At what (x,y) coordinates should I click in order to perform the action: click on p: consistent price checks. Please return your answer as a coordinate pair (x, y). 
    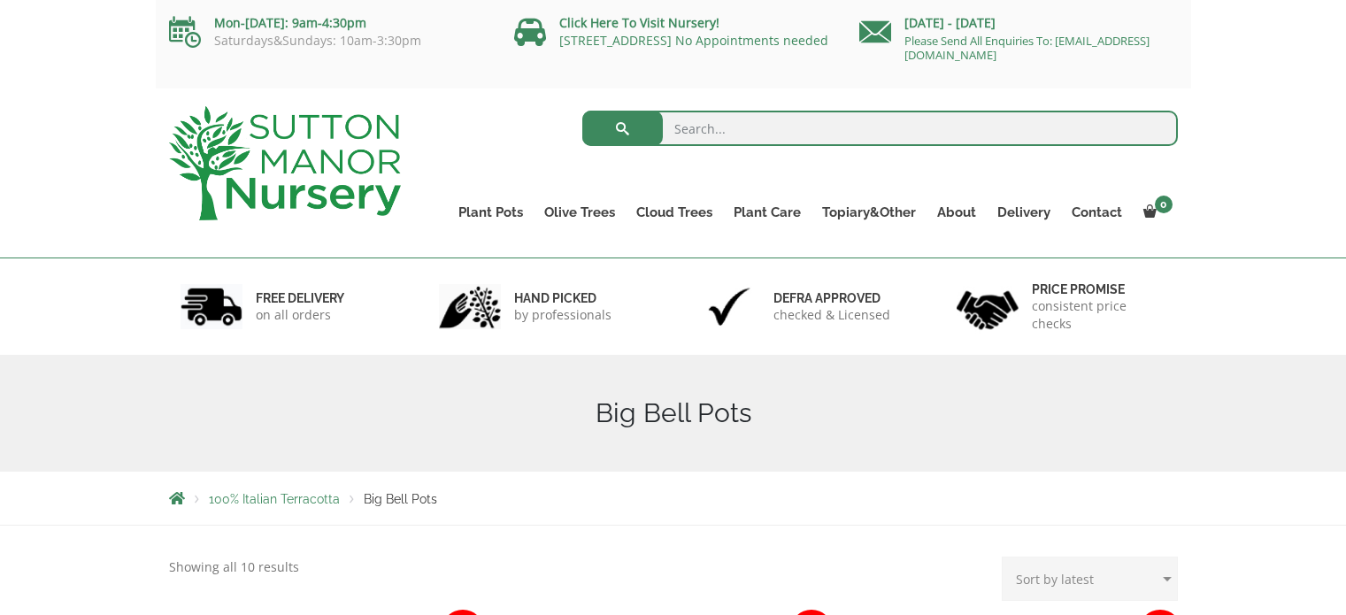
    Looking at the image, I should click on (1099, 315).